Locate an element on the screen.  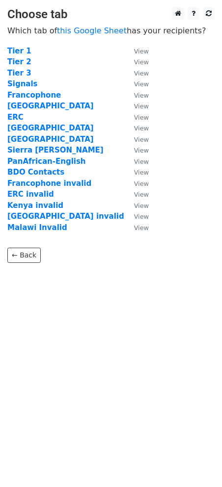
strong: Malawi Invalid is located at coordinates (37, 227).